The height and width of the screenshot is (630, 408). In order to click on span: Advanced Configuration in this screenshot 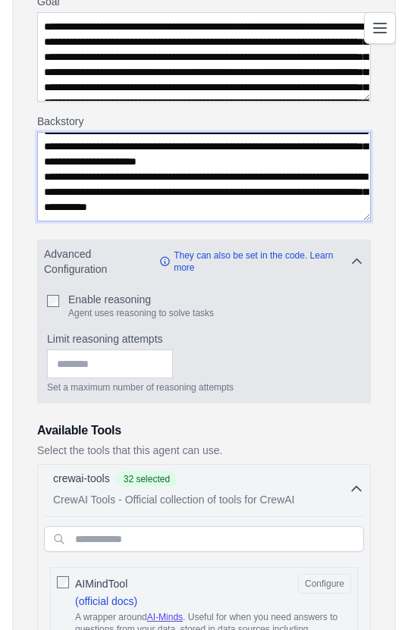, I will do `click(99, 262)`.